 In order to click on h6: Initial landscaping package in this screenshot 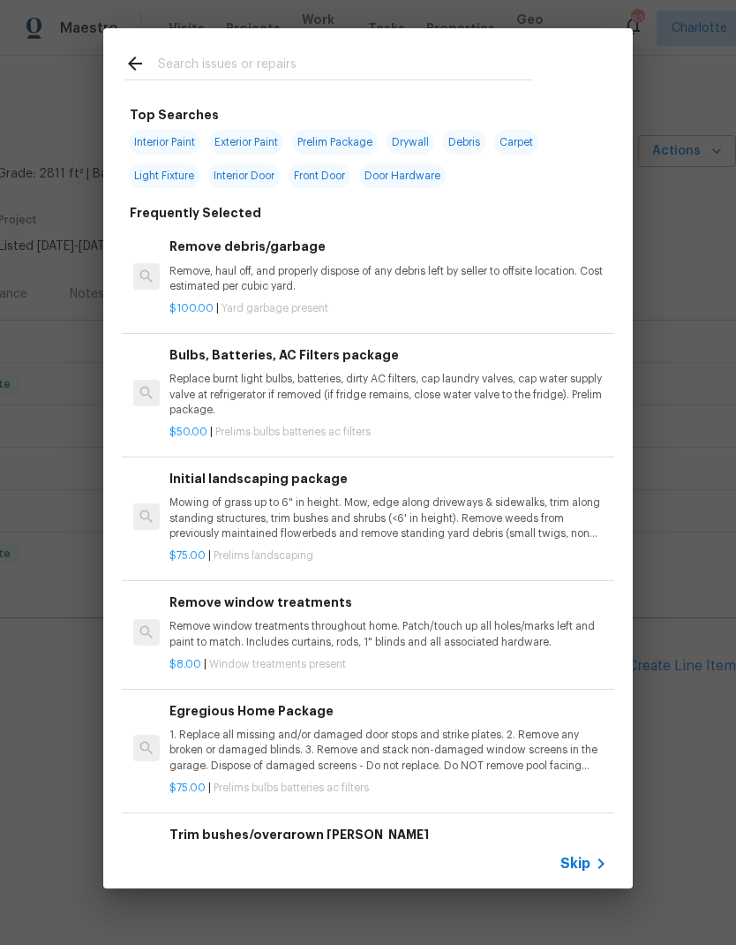, I will do `click(389, 479)`.